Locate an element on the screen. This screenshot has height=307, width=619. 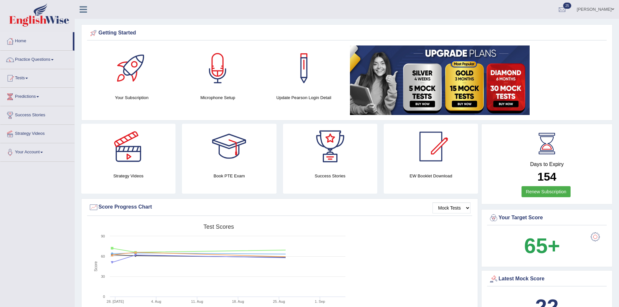
h4: Strategy Videos is located at coordinates (128, 176).